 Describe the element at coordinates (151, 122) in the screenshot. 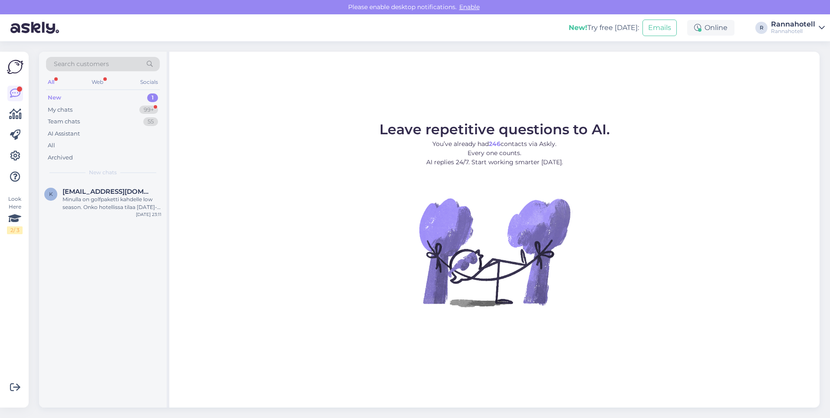

I see `div: 55` at that location.